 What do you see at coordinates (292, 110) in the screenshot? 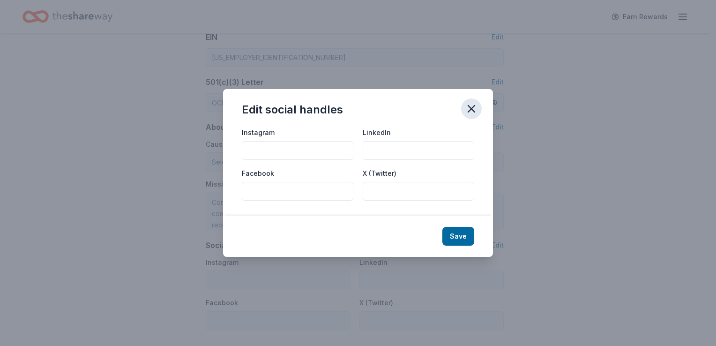
I see `div: Edit social handles` at bounding box center [292, 110].